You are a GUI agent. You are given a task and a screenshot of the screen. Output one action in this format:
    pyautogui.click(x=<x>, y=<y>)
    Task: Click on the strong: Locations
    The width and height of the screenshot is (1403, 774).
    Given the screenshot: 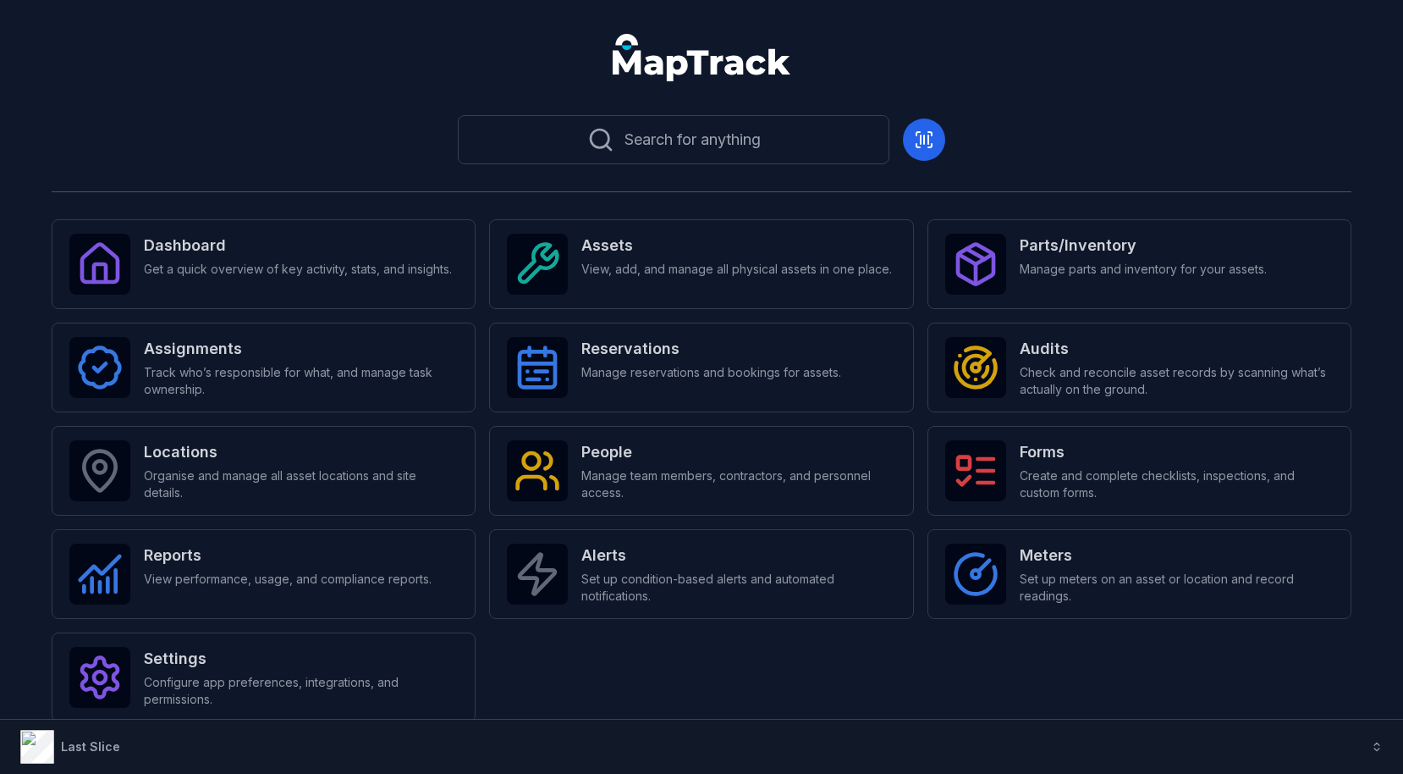 What is the action you would take?
    pyautogui.click(x=300, y=452)
    